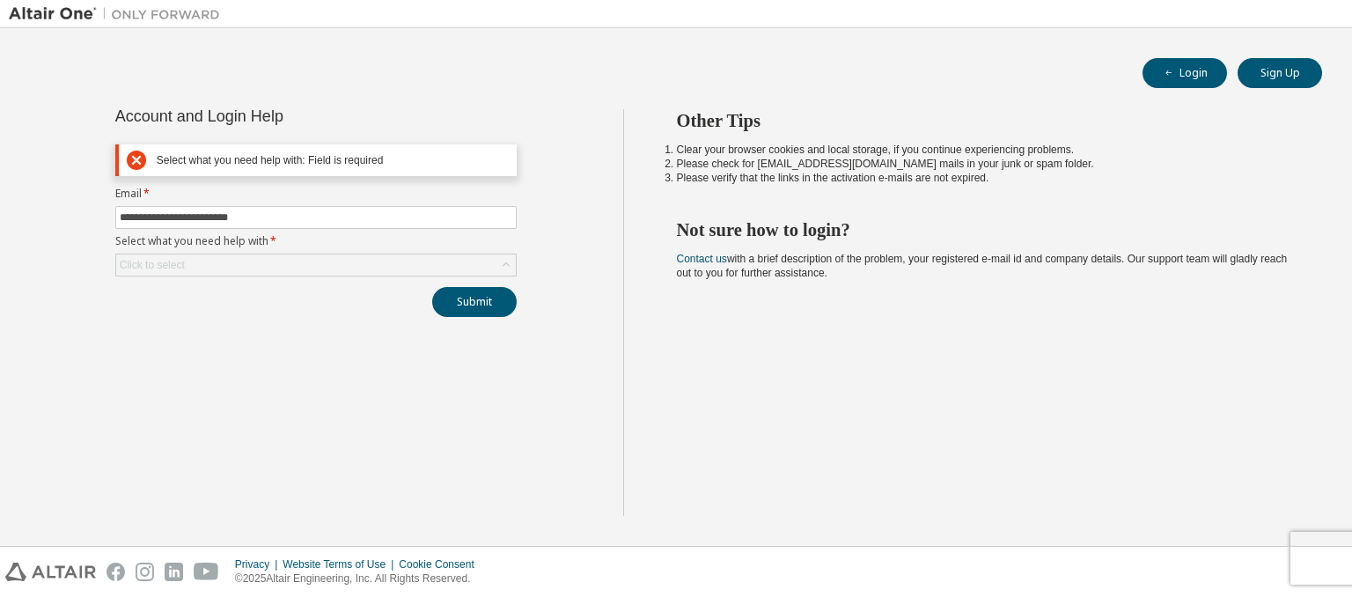  What do you see at coordinates (50, 571) in the screenshot?
I see `img: altair_logo.svg` at bounding box center [50, 571].